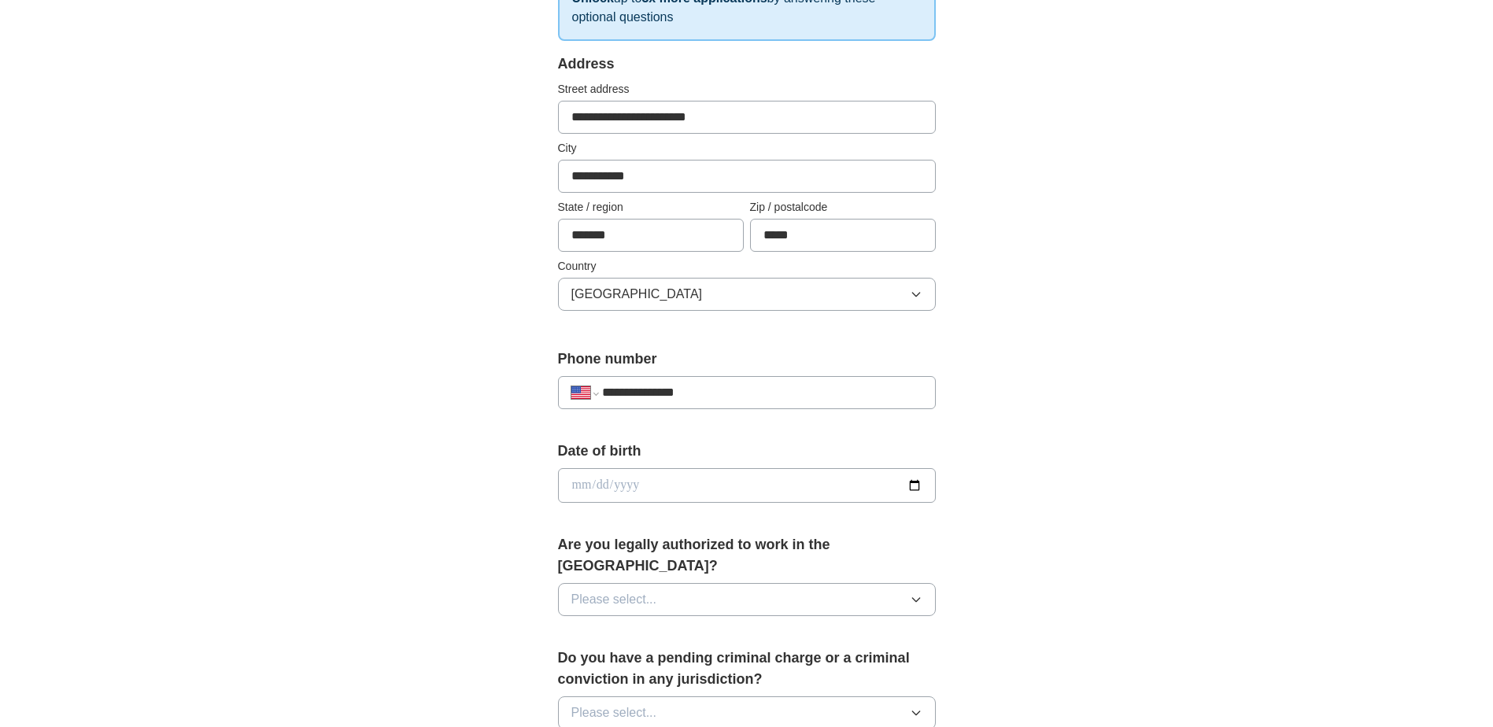  I want to click on label: Do you have a pending criminal charge or a criminal conviction in any jurisdiction?, so click(747, 669).